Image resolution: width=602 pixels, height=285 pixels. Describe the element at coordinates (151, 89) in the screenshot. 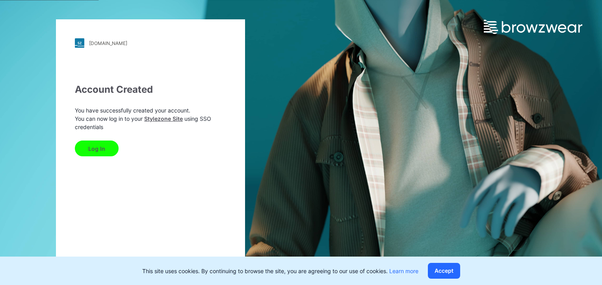

I see `div: Account Created` at that location.